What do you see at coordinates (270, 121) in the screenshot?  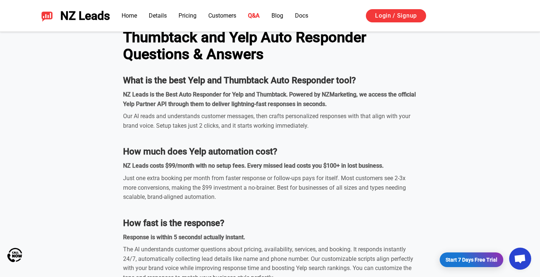 I see `div: Our AI reads and understands customer messages, then crafts personalized responses with that alig...` at bounding box center [270, 121].